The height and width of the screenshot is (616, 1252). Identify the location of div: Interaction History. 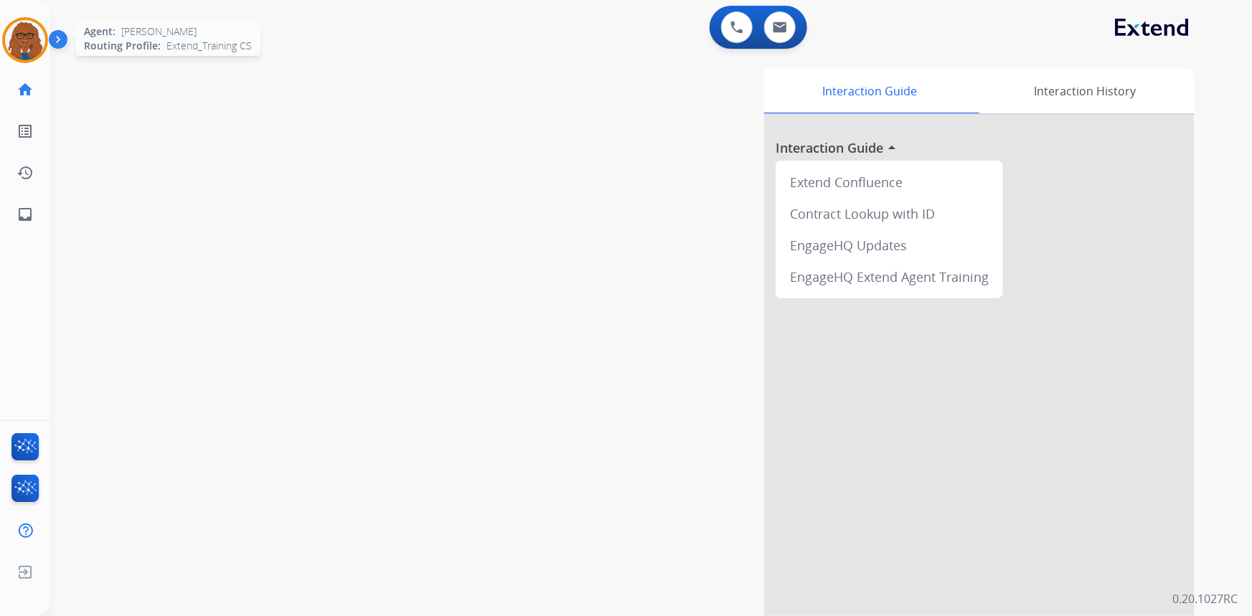
(1085, 91).